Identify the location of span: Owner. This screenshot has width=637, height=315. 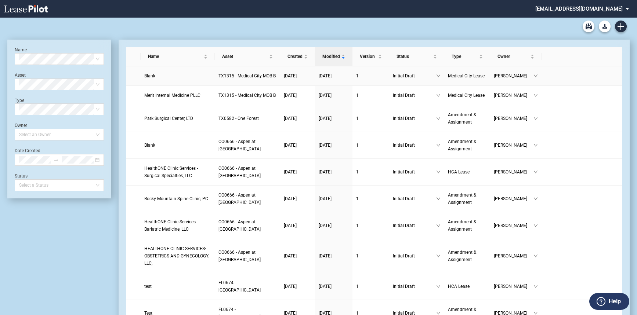
(513, 57).